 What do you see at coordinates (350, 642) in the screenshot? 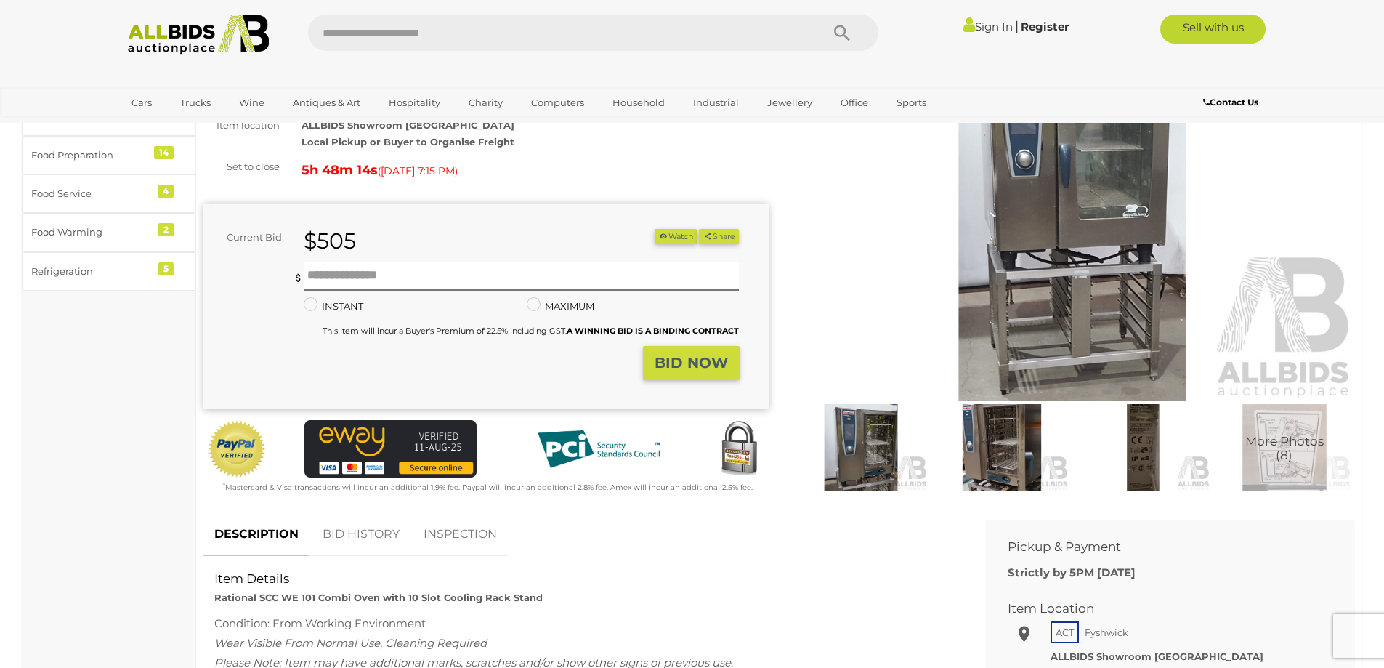
I see `span: Wear Visible From Normal Use, Cleaning Required` at bounding box center [350, 642].